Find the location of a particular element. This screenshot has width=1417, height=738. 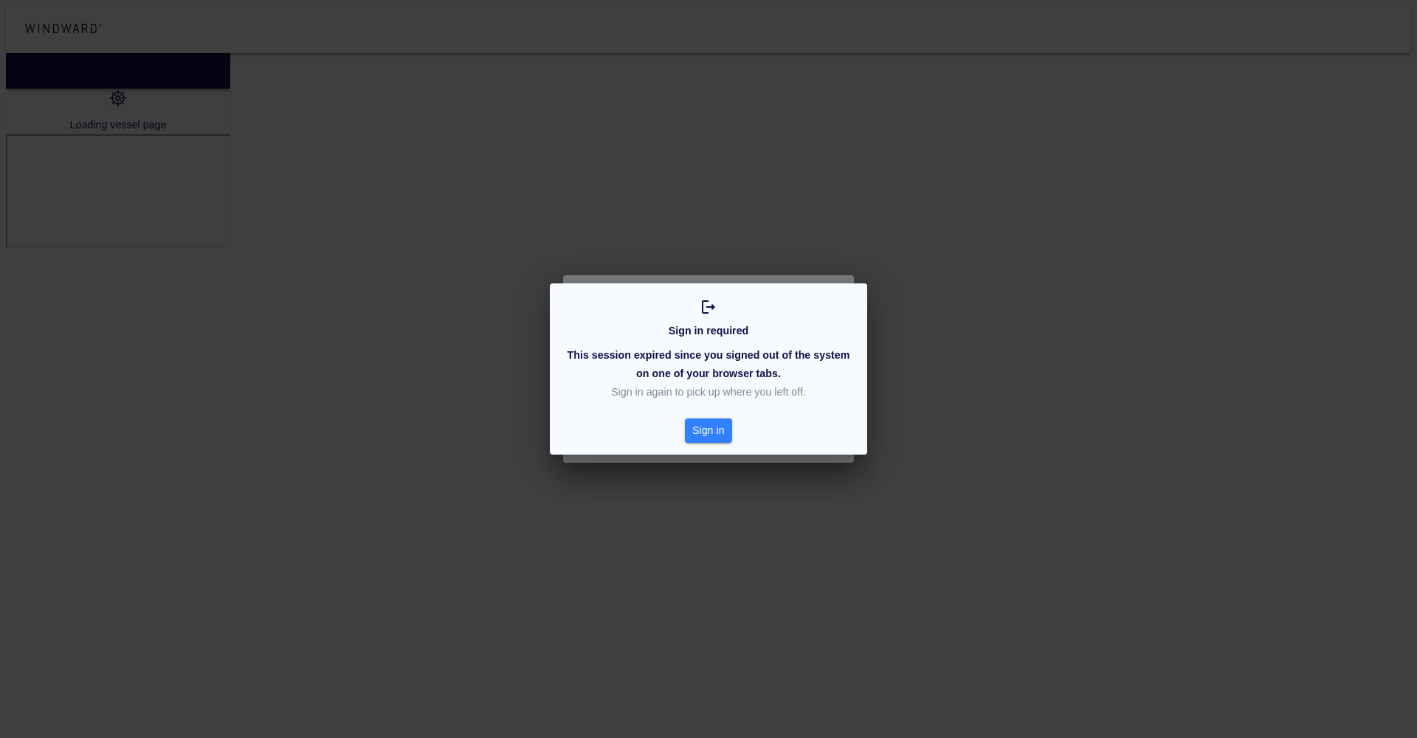

button: Sign in is located at coordinates (709, 430).